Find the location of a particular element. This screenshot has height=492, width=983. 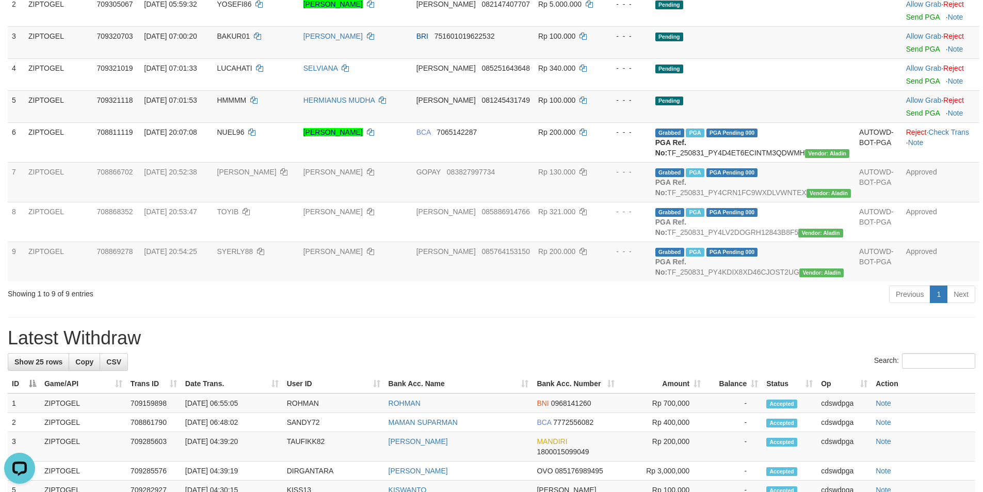

td: 9 is located at coordinates (16, 261).